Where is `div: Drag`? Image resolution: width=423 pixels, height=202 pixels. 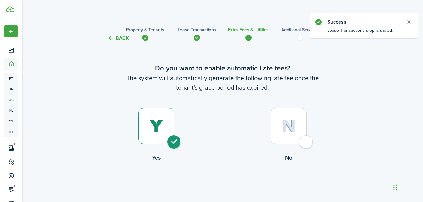 div: Drag is located at coordinates (395, 188).